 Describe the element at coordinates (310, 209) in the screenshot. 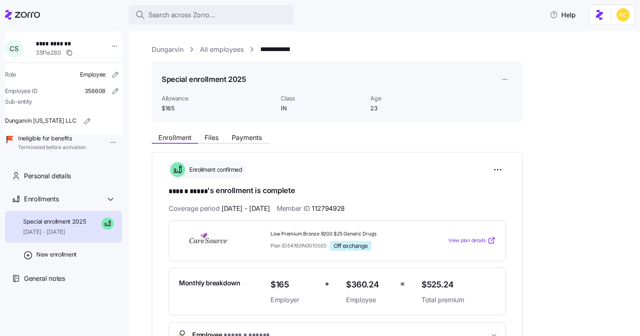

I see `span: Member ID` at that location.